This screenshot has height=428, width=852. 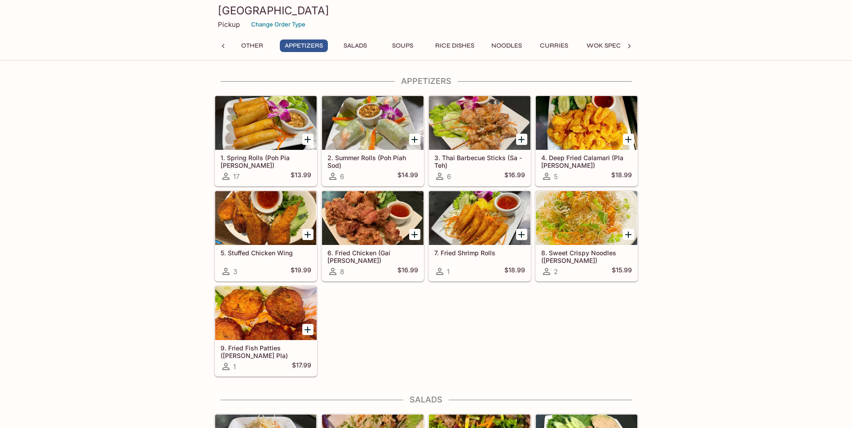 I want to click on h5: 5. Stuffed Chicken Wing, so click(x=266, y=253).